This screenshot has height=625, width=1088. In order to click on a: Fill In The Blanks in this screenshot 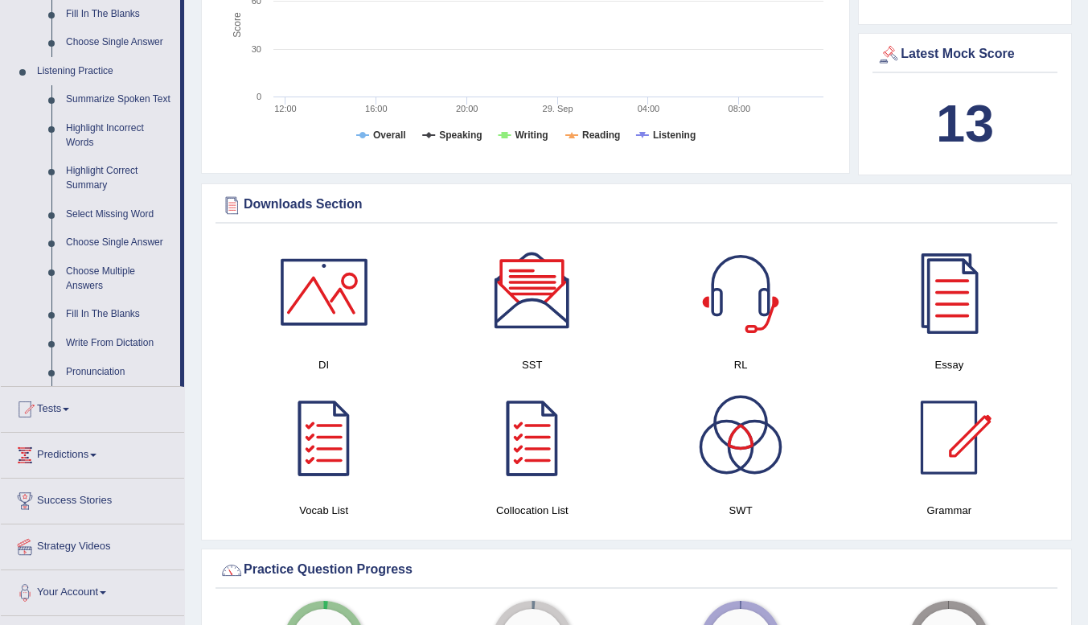, I will do `click(119, 315)`.